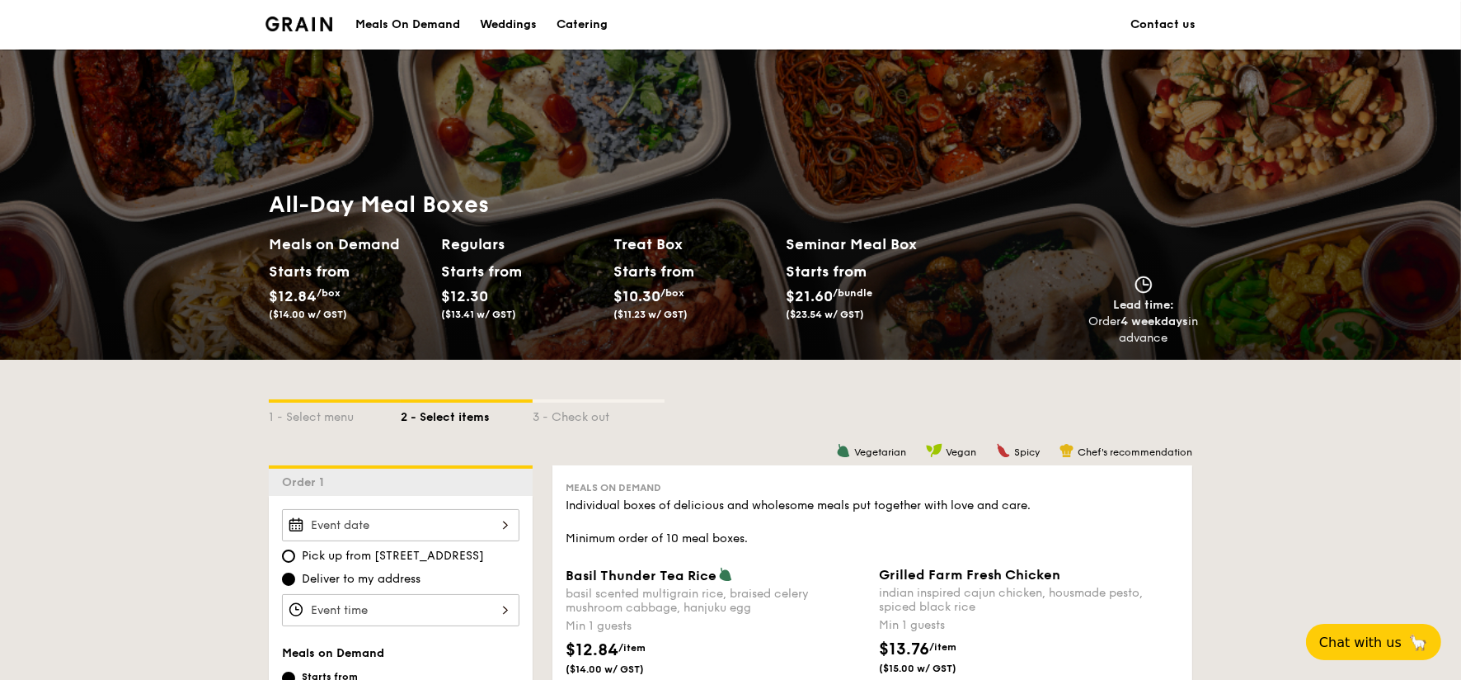 The width and height of the screenshot is (1461, 680). I want to click on h1: All-Day Meal Boxes, so click(614, 205).